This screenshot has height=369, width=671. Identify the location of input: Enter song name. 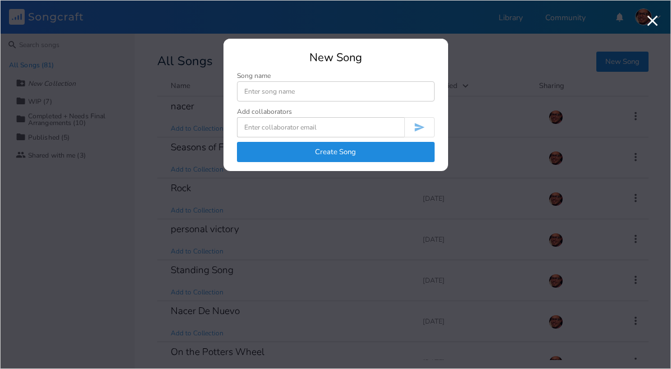
(336, 91).